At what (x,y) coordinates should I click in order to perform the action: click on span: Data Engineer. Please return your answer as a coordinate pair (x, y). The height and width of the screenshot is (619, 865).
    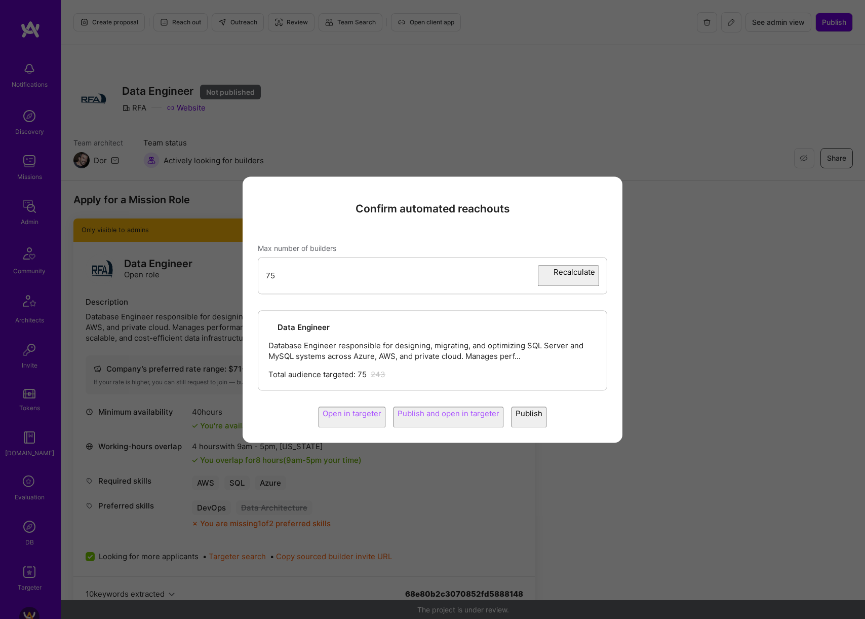
    Looking at the image, I should click on (303, 327).